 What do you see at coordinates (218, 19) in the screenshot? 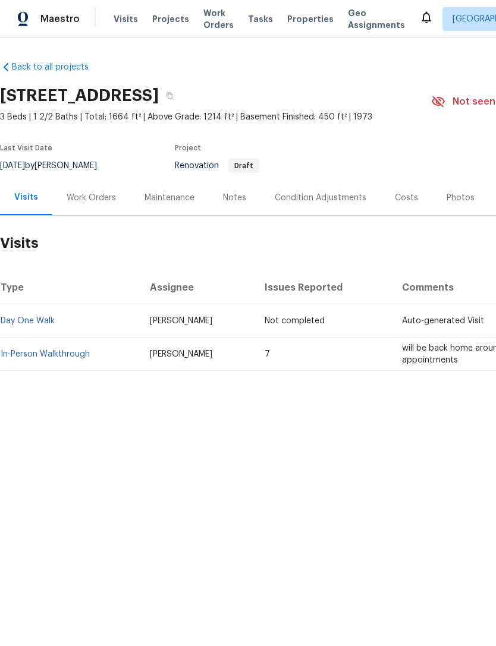
I see `span: Work Orders` at bounding box center [218, 19].